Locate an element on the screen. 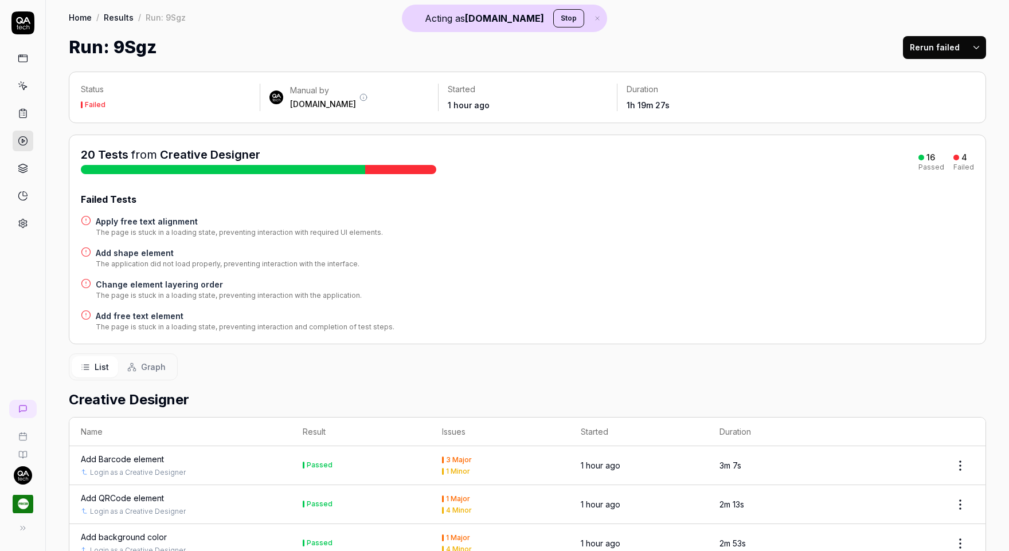 This screenshot has width=1009, height=551. div: 16 is located at coordinates (930, 158).